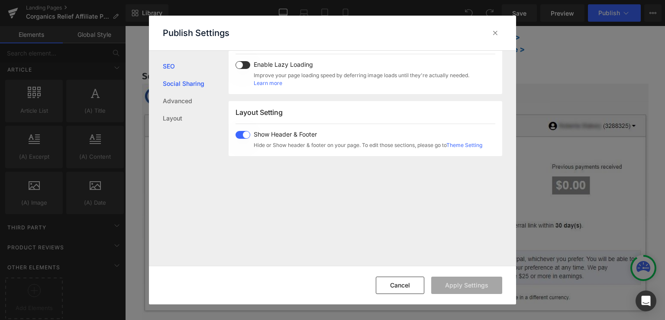 Image resolution: width=665 pixels, height=320 pixels. What do you see at coordinates (268, 83) in the screenshot?
I see `a: Learn more` at bounding box center [268, 83].